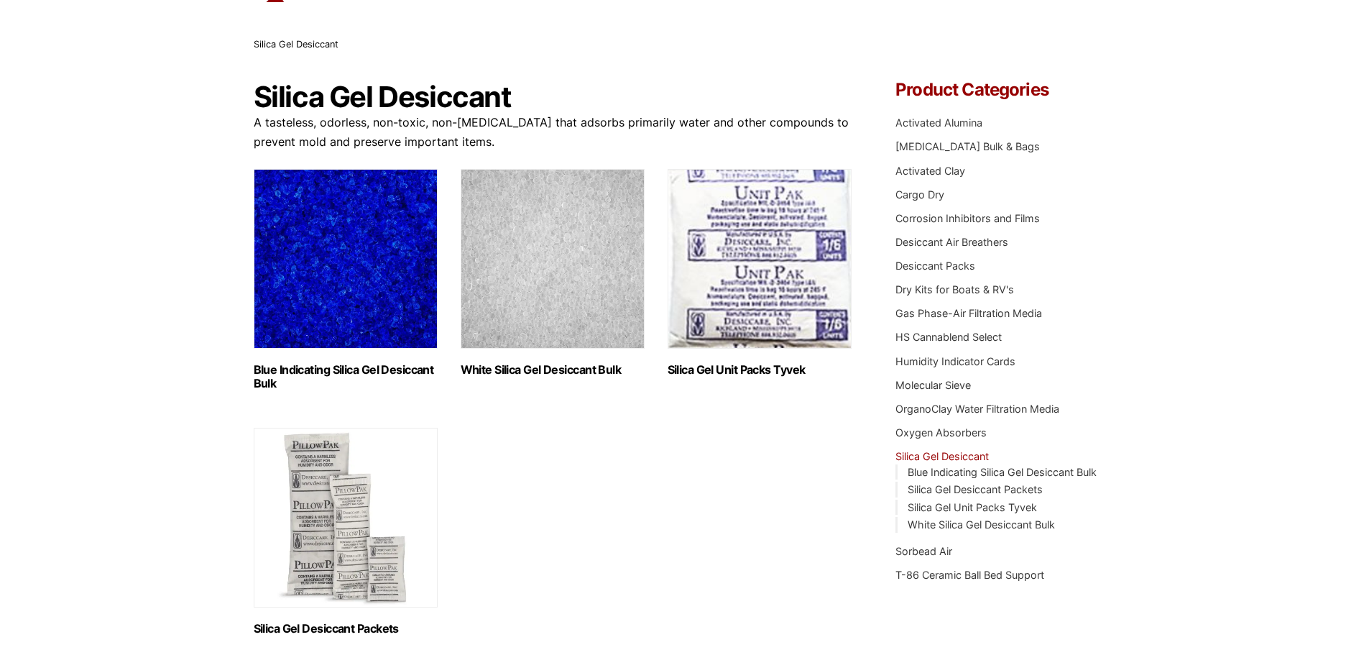 Image resolution: width=1369 pixels, height=655 pixels. I want to click on a: Sorbead Air, so click(924, 551).